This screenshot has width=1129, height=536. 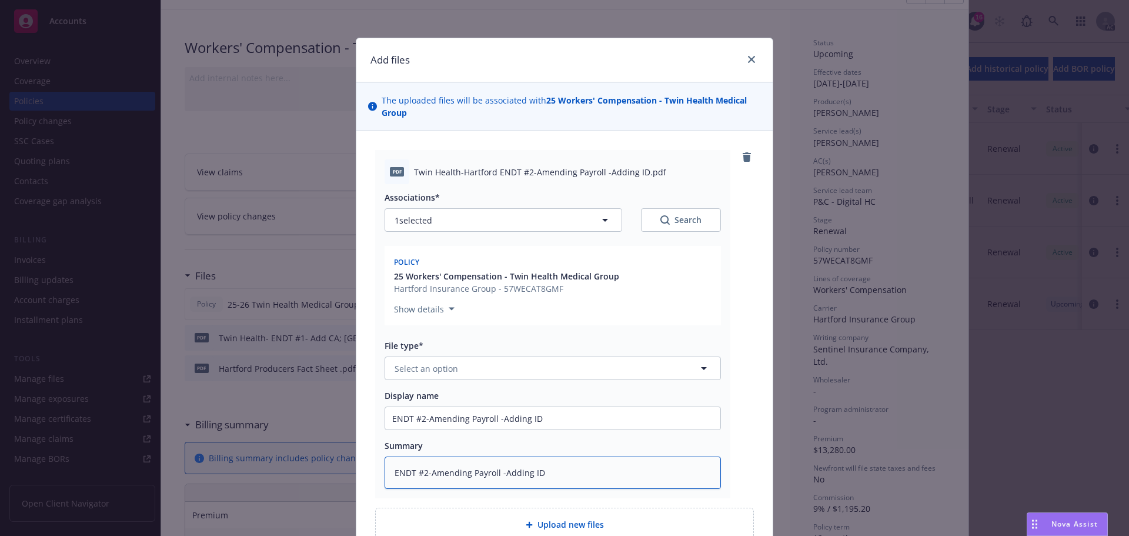 I want to click on span: Select an option, so click(x=426, y=368).